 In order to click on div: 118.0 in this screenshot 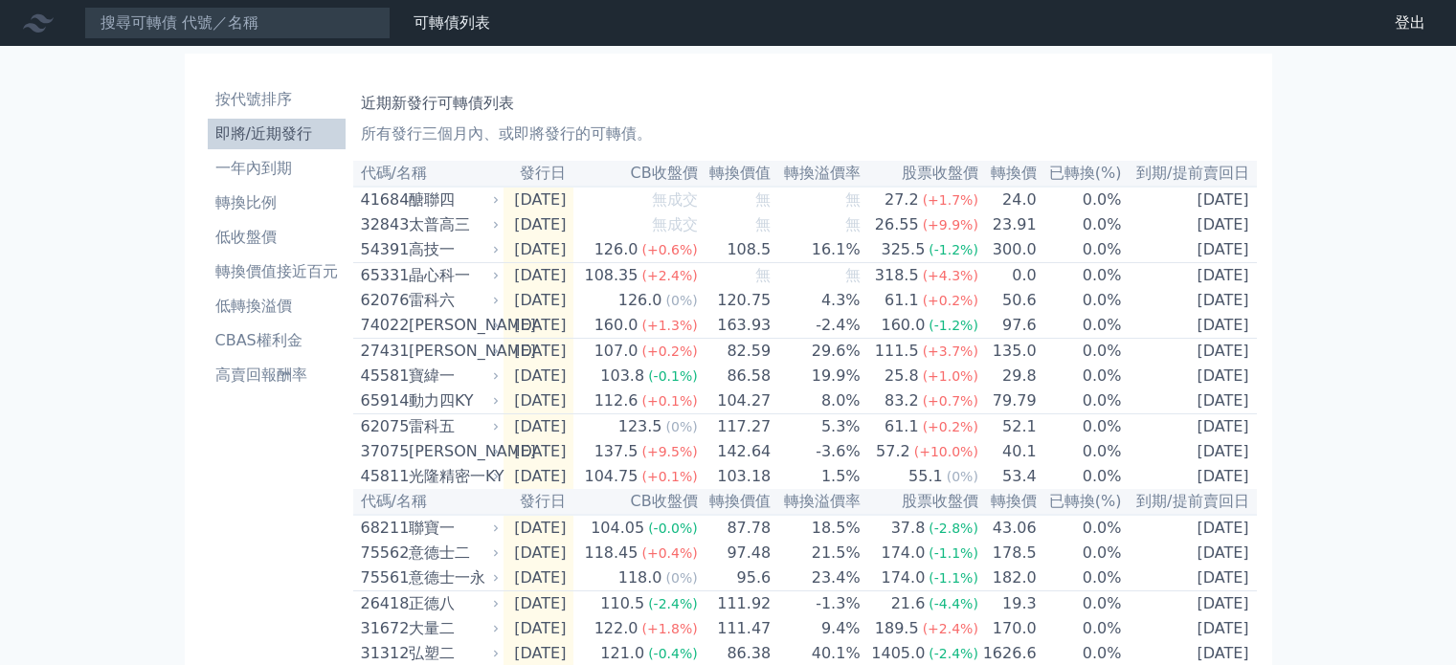, I will do `click(640, 578)`.